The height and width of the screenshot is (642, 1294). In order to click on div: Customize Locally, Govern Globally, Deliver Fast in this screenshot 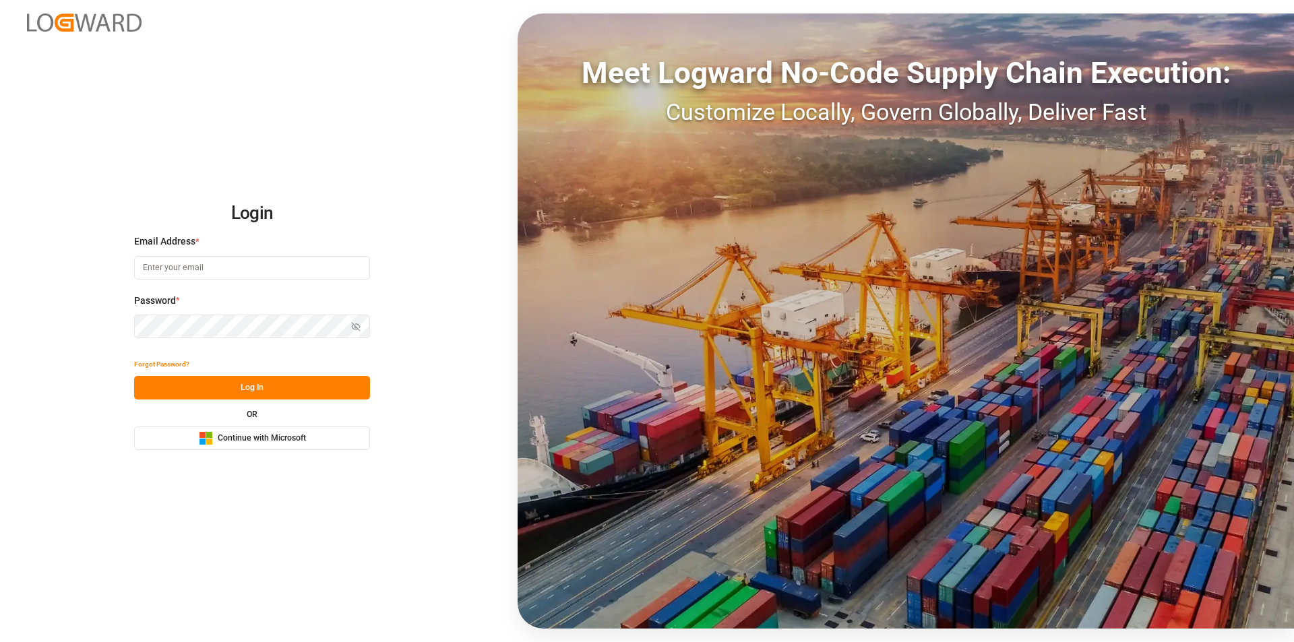, I will do `click(906, 112)`.